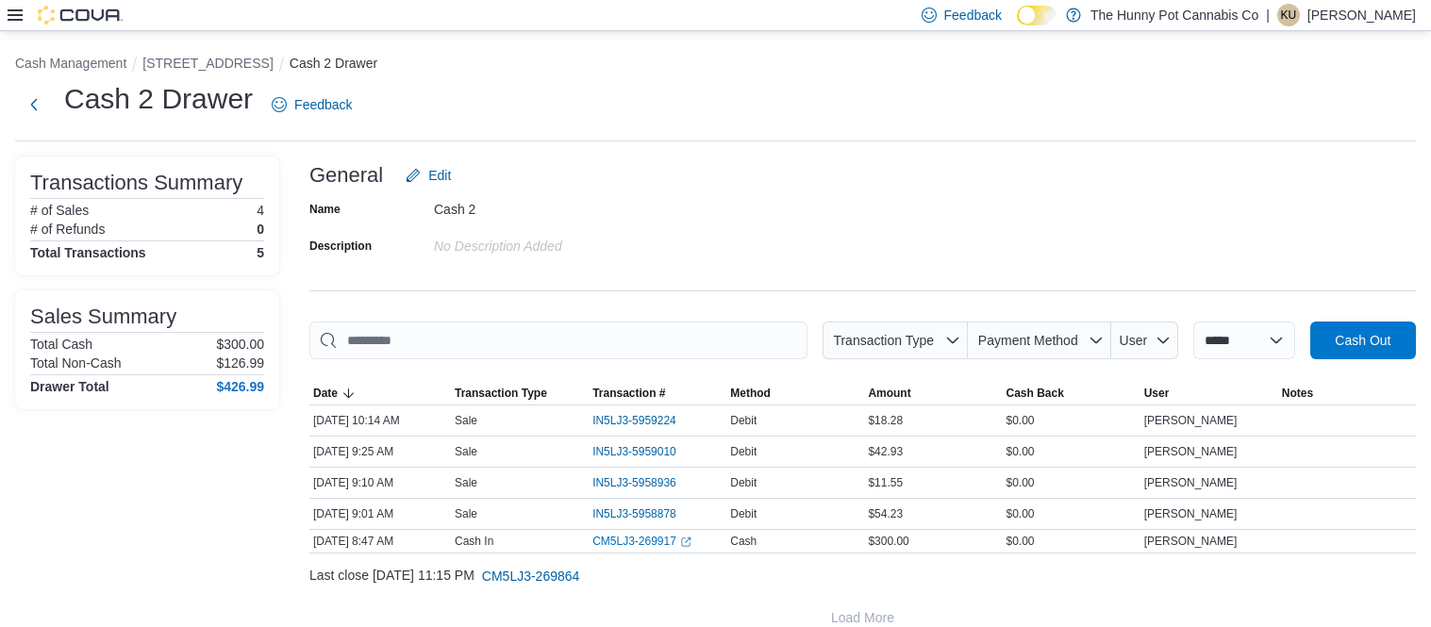 The width and height of the screenshot is (1431, 627). I want to click on p: Cash In, so click(474, 541).